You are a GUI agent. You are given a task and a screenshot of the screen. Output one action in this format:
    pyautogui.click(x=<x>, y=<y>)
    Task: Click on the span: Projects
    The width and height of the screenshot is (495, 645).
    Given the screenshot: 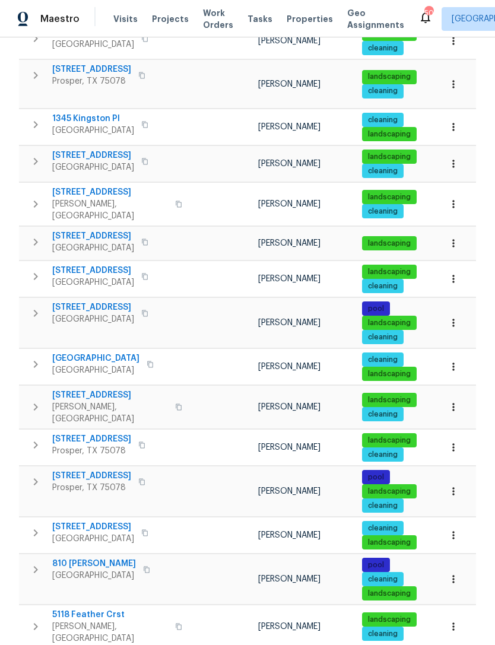 What is the action you would take?
    pyautogui.click(x=170, y=19)
    